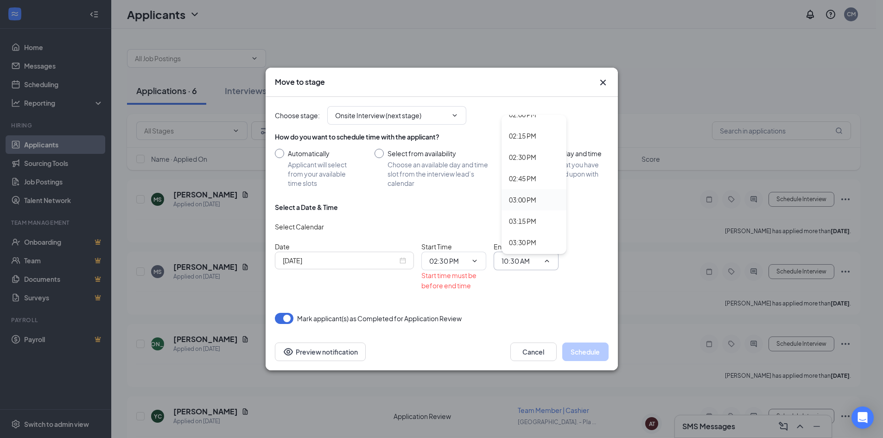  Describe the element at coordinates (448, 261) in the screenshot. I see `input: Start time` at that location.